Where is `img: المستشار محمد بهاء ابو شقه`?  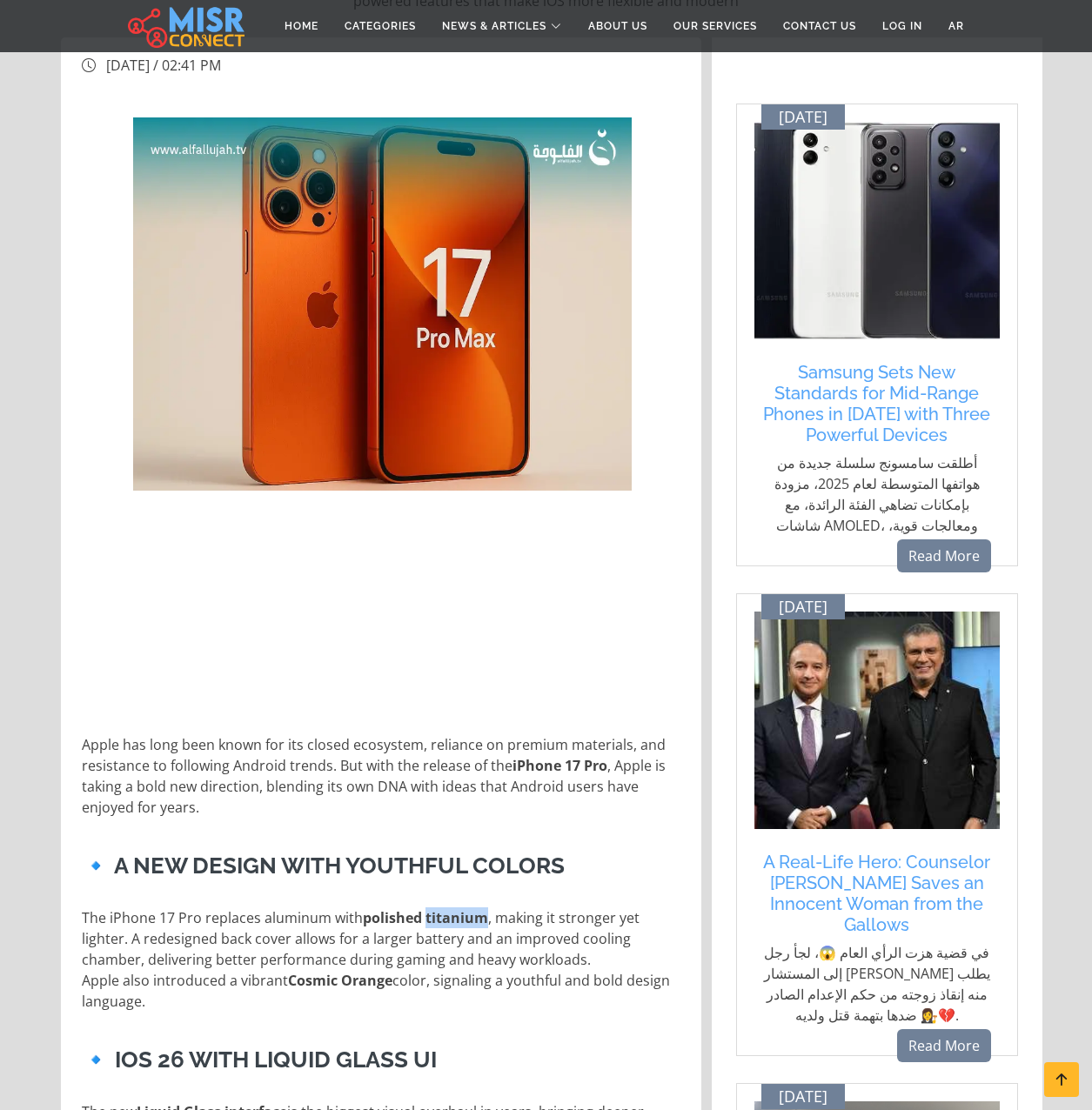
img: المستشار محمد بهاء ابو شقه is located at coordinates (876, 720).